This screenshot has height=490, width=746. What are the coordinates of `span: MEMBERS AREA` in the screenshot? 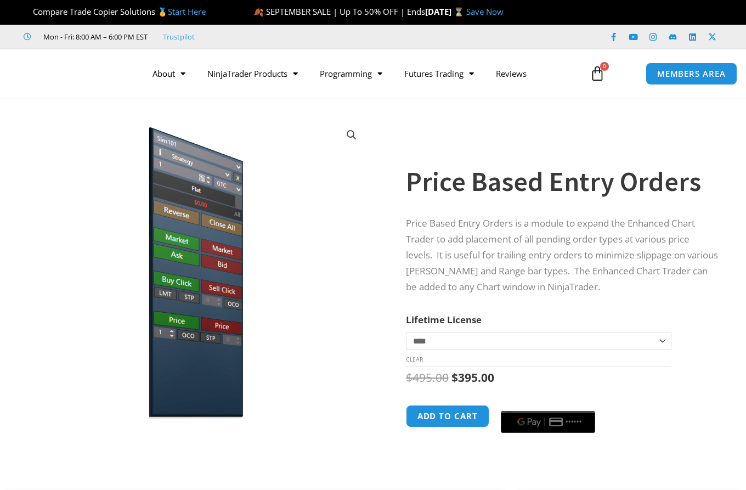 It's located at (691, 73).